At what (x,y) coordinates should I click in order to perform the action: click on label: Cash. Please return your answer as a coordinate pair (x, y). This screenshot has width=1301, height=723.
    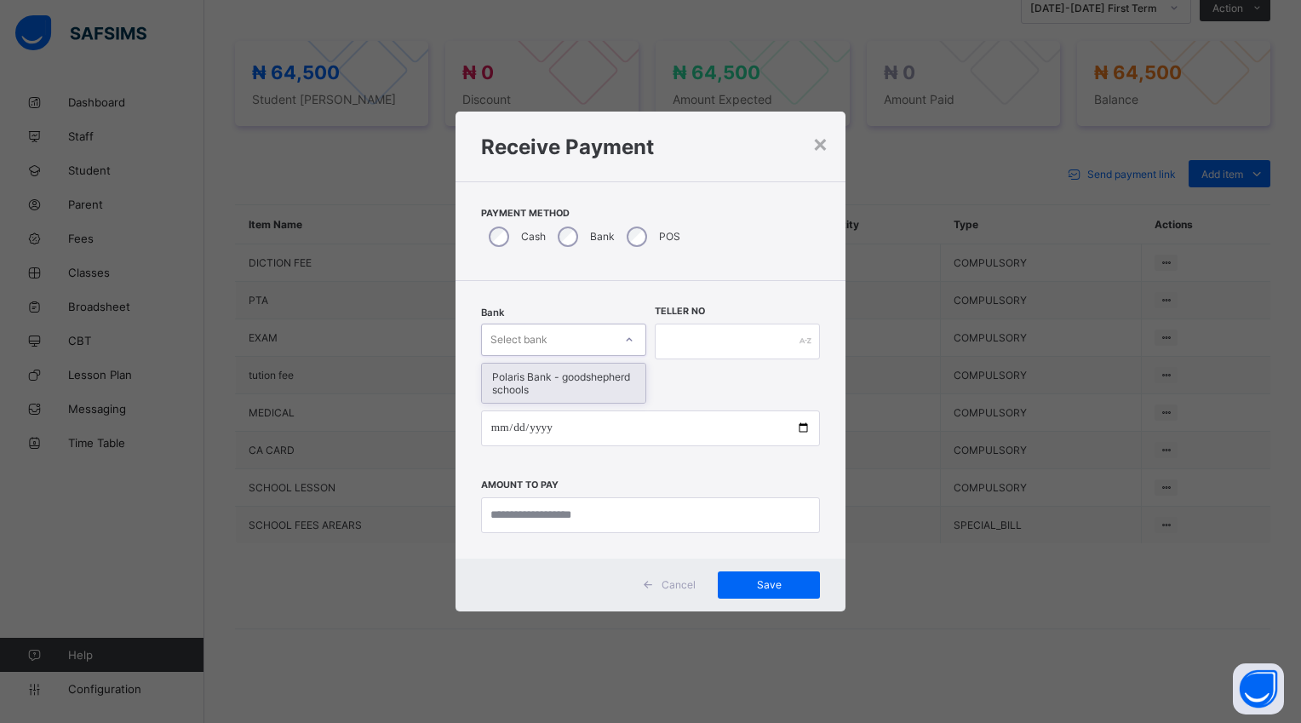
    Looking at the image, I should click on (533, 236).